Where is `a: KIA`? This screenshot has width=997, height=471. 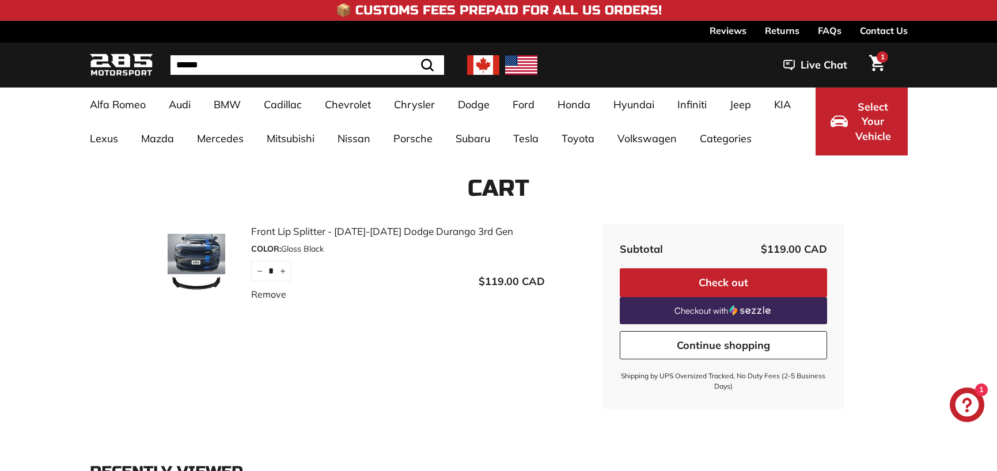 a: KIA is located at coordinates (782, 104).